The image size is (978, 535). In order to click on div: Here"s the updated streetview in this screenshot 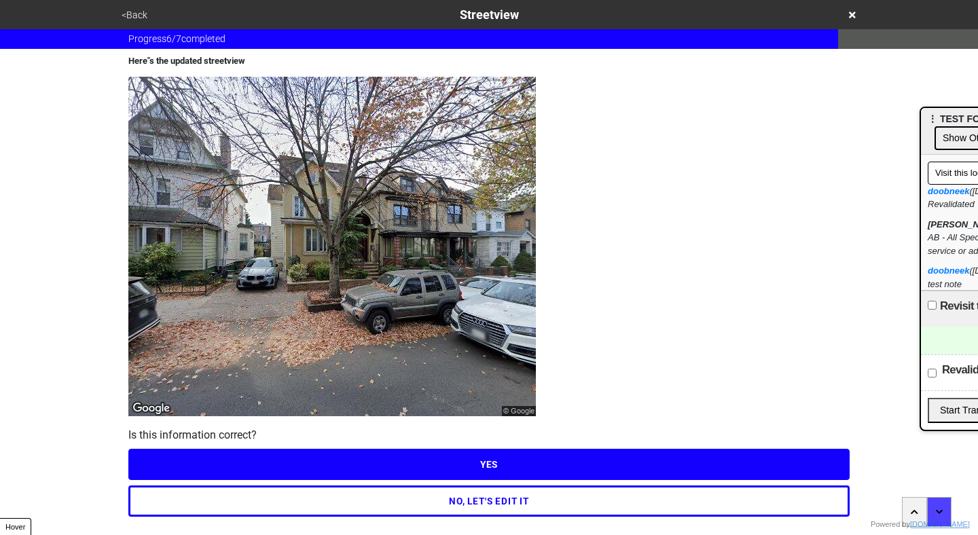, I will do `click(489, 61)`.